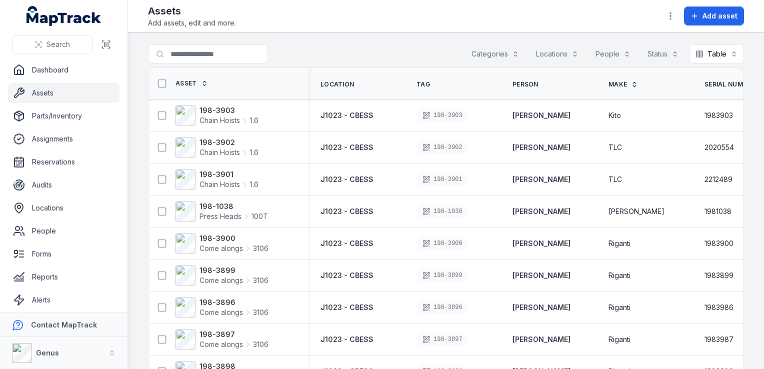  Describe the element at coordinates (442, 243) in the screenshot. I see `div: 198-3900` at that location.